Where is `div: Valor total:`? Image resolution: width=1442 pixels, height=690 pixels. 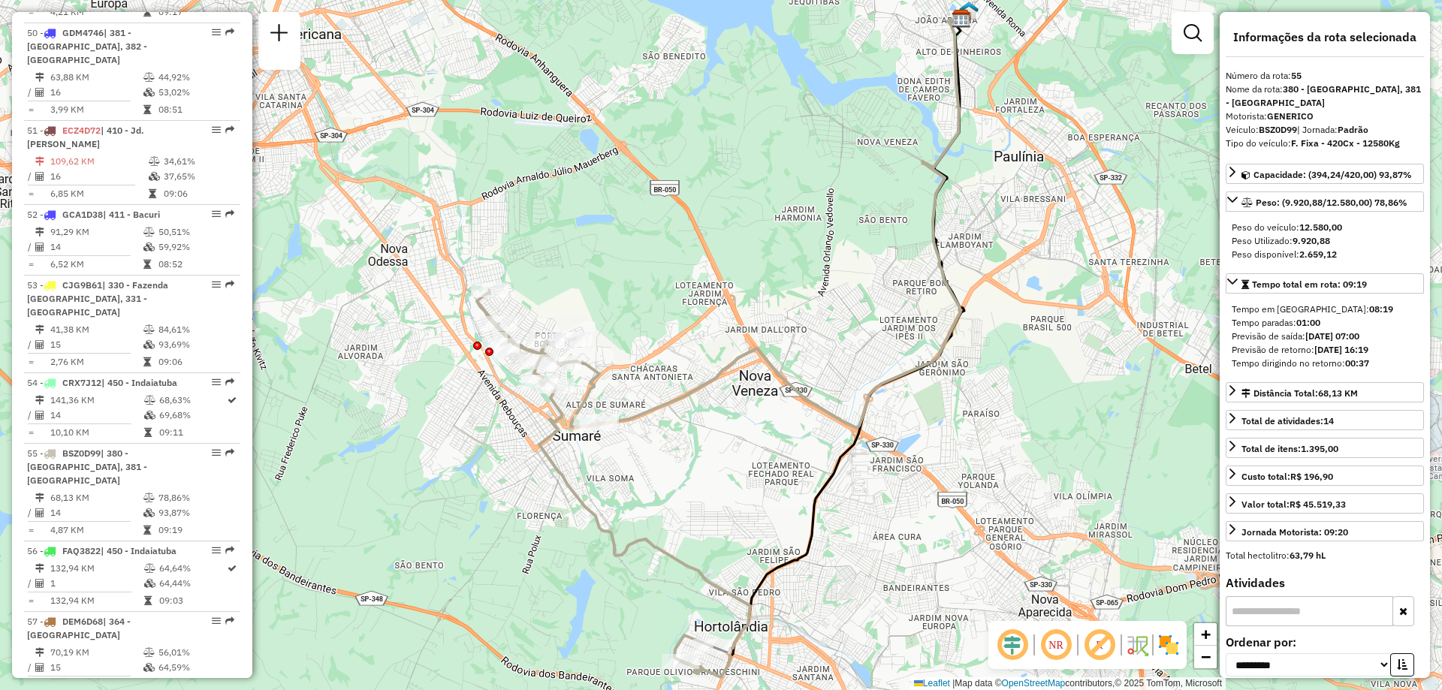
div: Valor total: is located at coordinates (1293, 505).